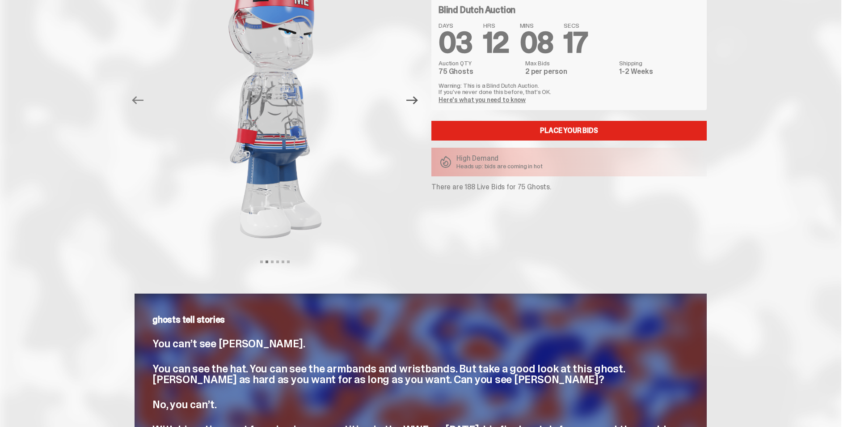 The image size is (848, 427). What do you see at coordinates (499, 158) in the screenshot?
I see `p: High Demand` at bounding box center [499, 158].